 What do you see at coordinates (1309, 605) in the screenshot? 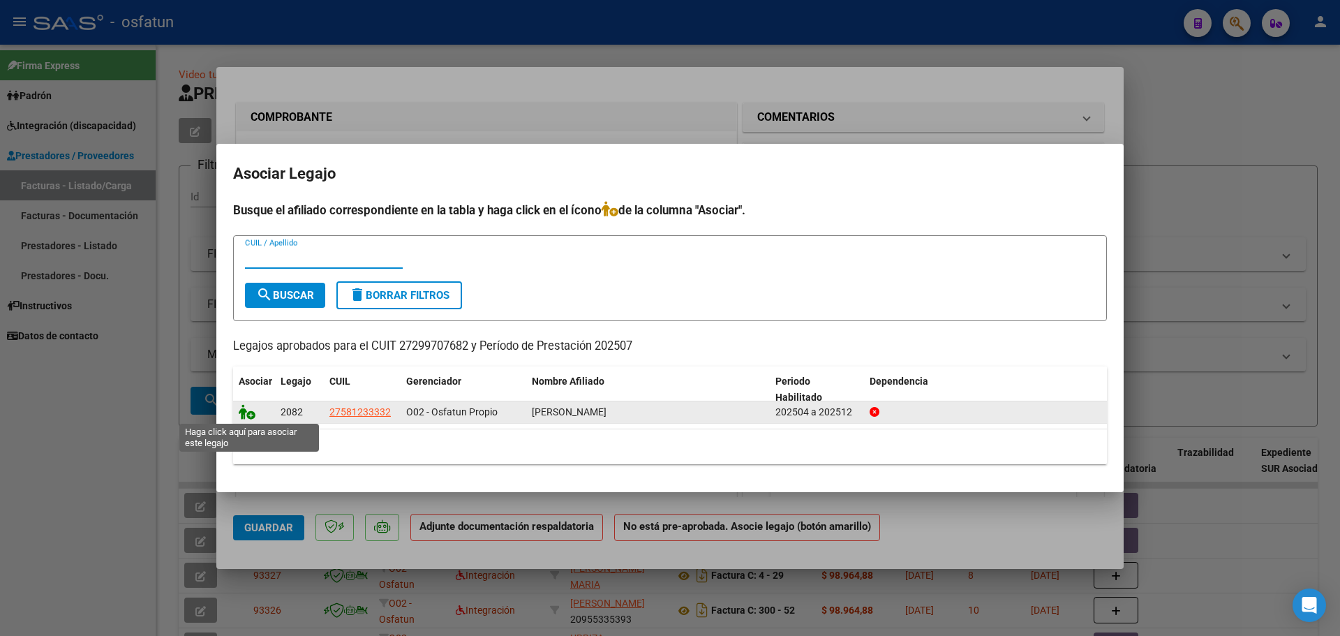
I see `div: Open Intercom Messenger` at bounding box center [1309, 605].